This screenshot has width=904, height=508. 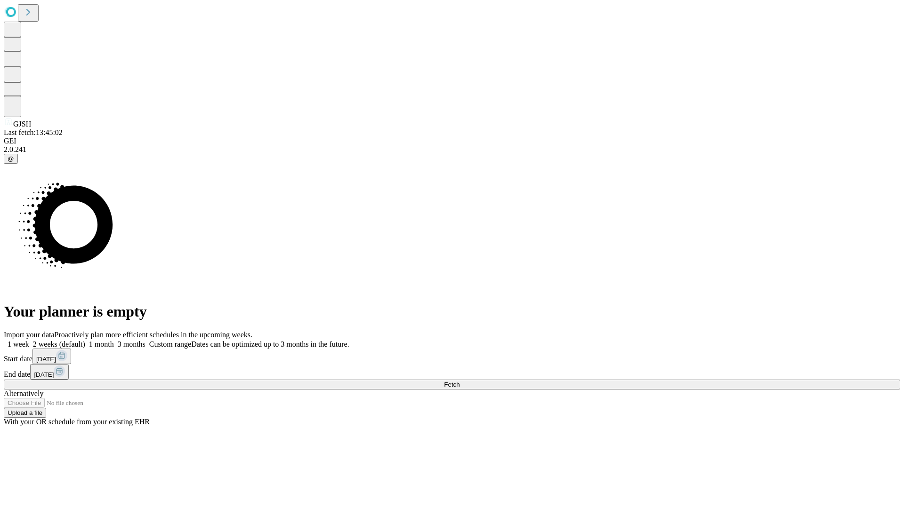 What do you see at coordinates (170, 344) in the screenshot?
I see `span: Custom range` at bounding box center [170, 344].